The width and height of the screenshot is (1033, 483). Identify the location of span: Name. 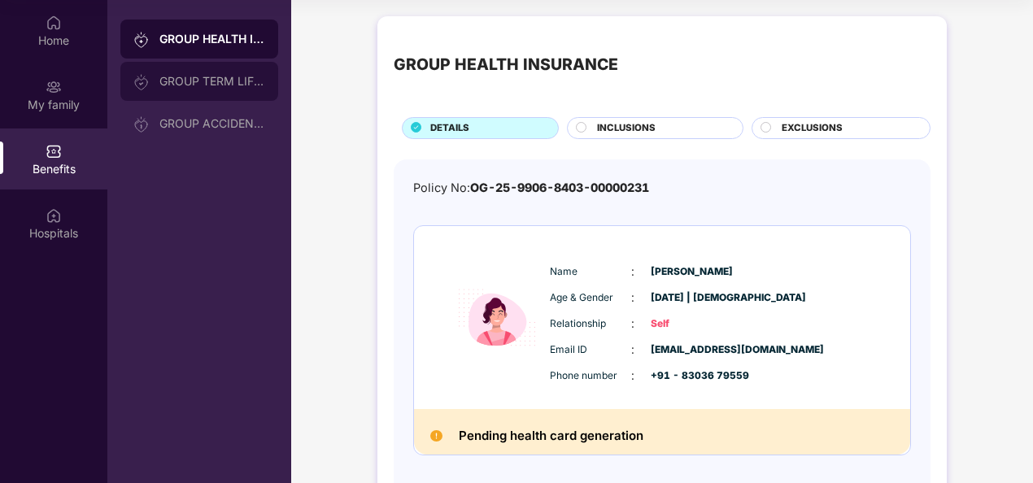
(590, 272).